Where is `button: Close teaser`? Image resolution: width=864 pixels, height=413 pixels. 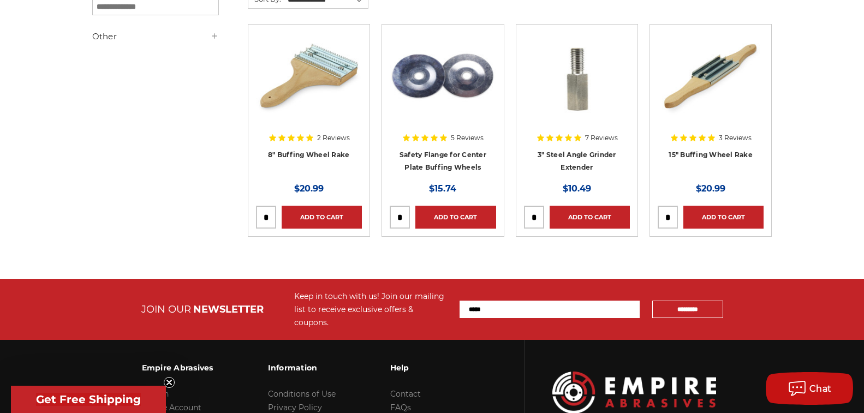 button: Close teaser is located at coordinates (169, 383).